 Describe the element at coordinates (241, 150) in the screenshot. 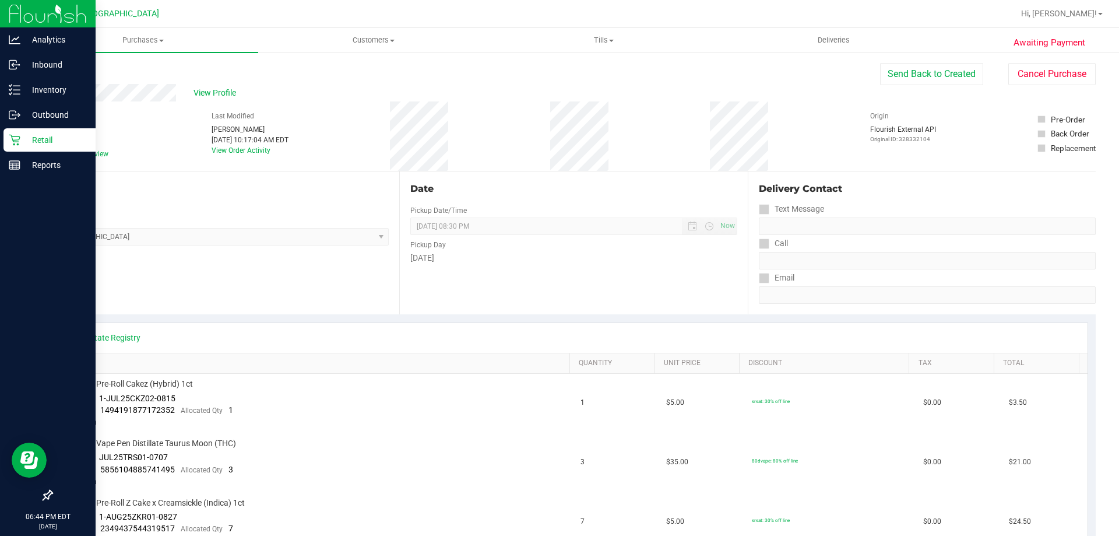

I see `a: View Order Activity` at that location.